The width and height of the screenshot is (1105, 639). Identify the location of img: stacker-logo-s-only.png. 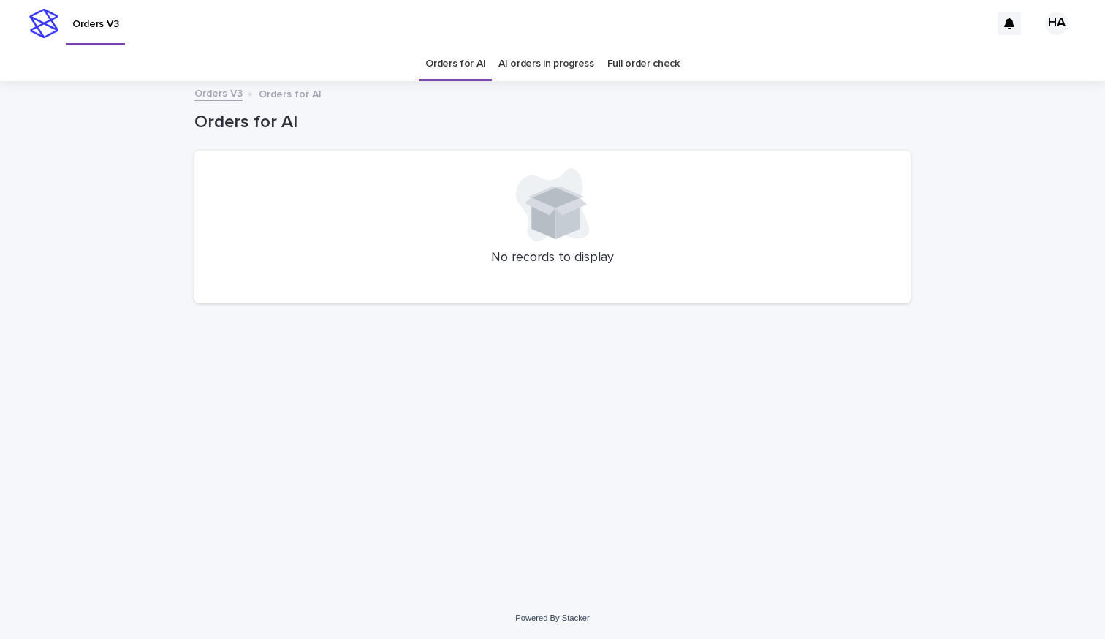
(44, 23).